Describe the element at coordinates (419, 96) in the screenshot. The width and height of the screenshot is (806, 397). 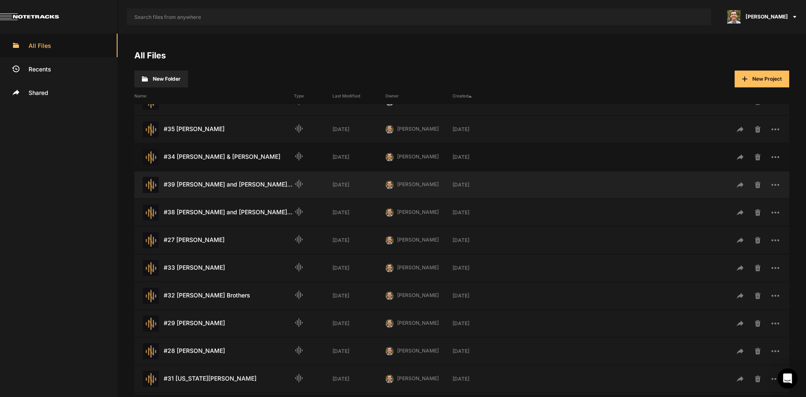
I see `div: Owner` at that location.